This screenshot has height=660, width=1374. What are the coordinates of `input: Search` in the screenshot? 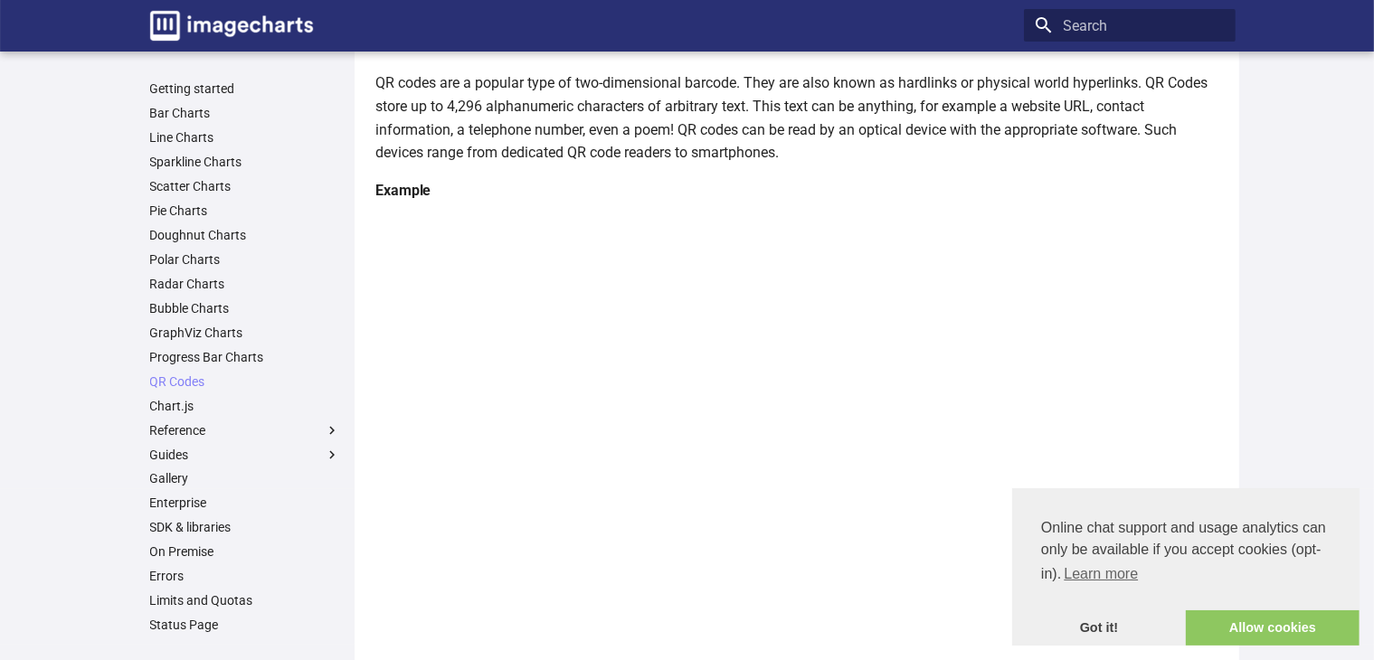 It's located at (1130, 25).